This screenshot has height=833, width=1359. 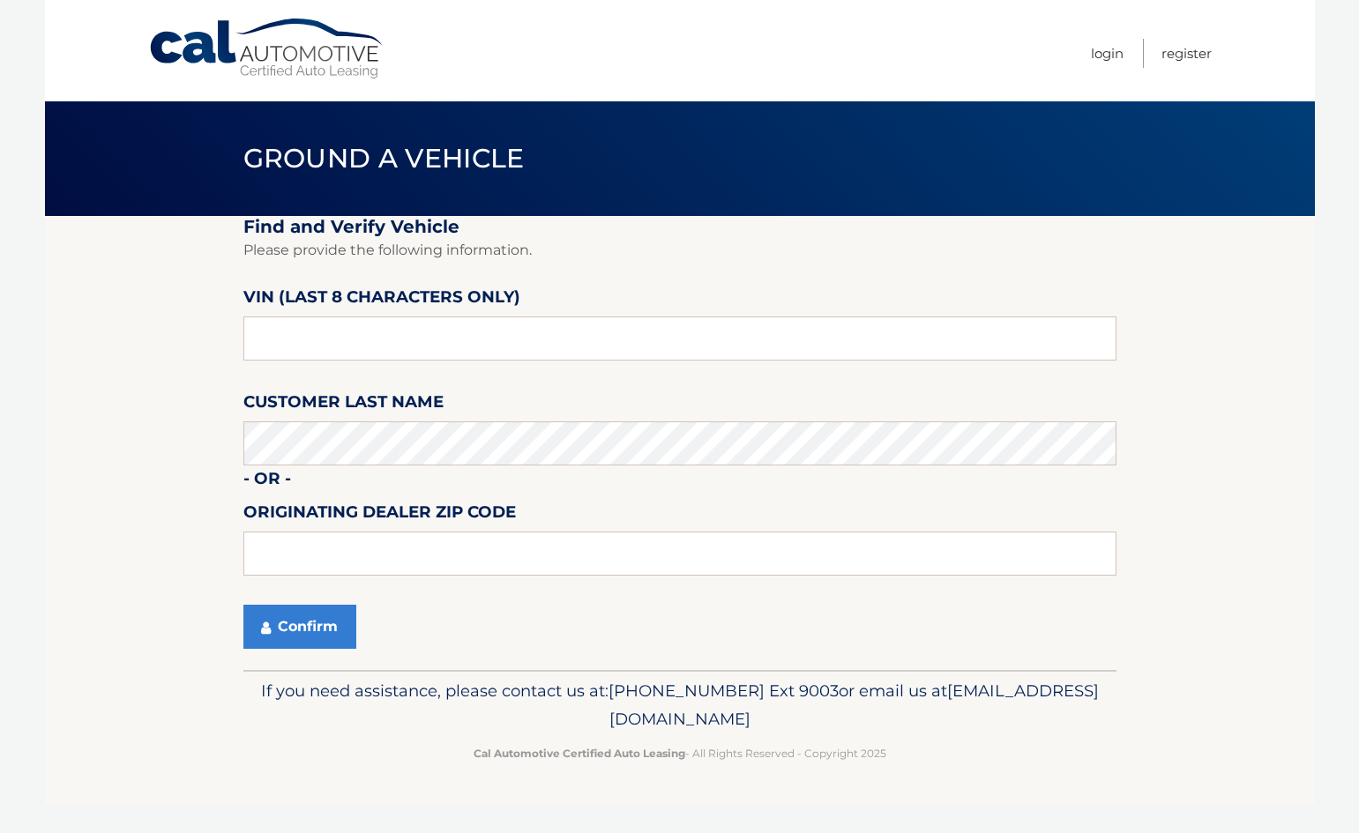 What do you see at coordinates (680, 227) in the screenshot?
I see `h2: Find and Verify Vehicle` at bounding box center [680, 227].